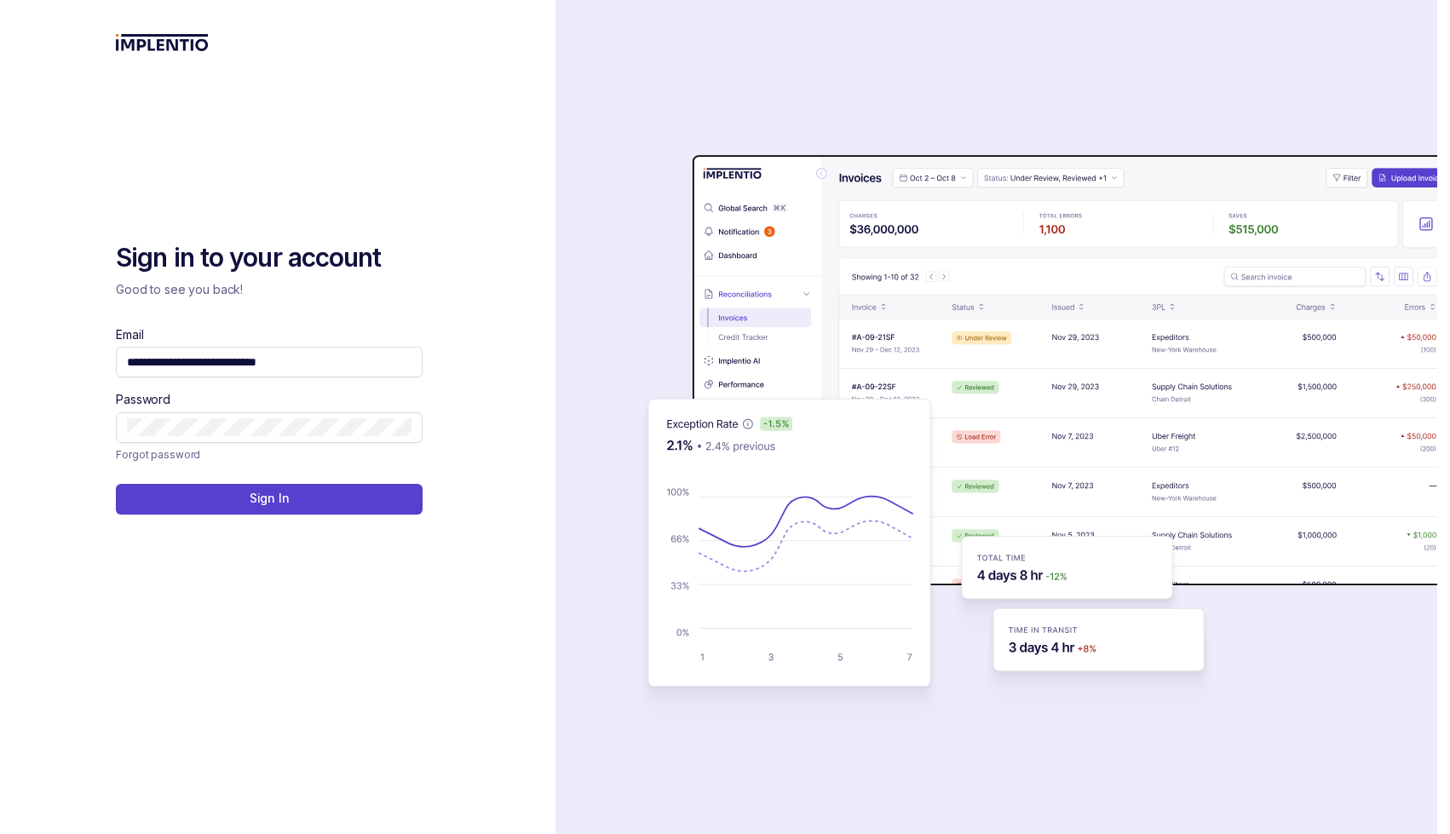  I want to click on h2: Sign in to your account, so click(269, 258).